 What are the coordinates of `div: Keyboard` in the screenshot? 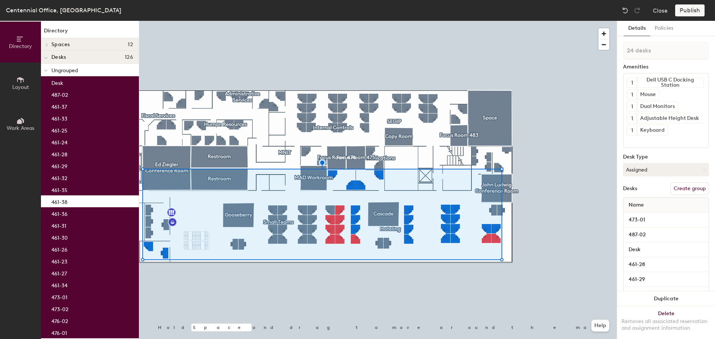 It's located at (652, 130).